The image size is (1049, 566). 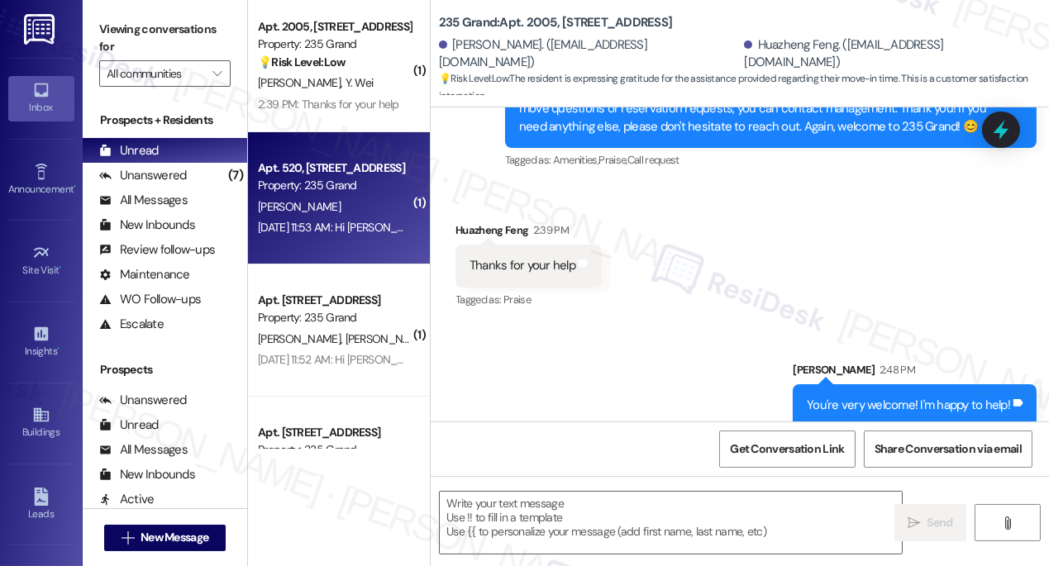 What do you see at coordinates (764, 109) in the screenshot?
I see `div: Hi Huazheng, just a quick update! One of our site staff members will follow up with you. For any ...` at bounding box center [764, 109].